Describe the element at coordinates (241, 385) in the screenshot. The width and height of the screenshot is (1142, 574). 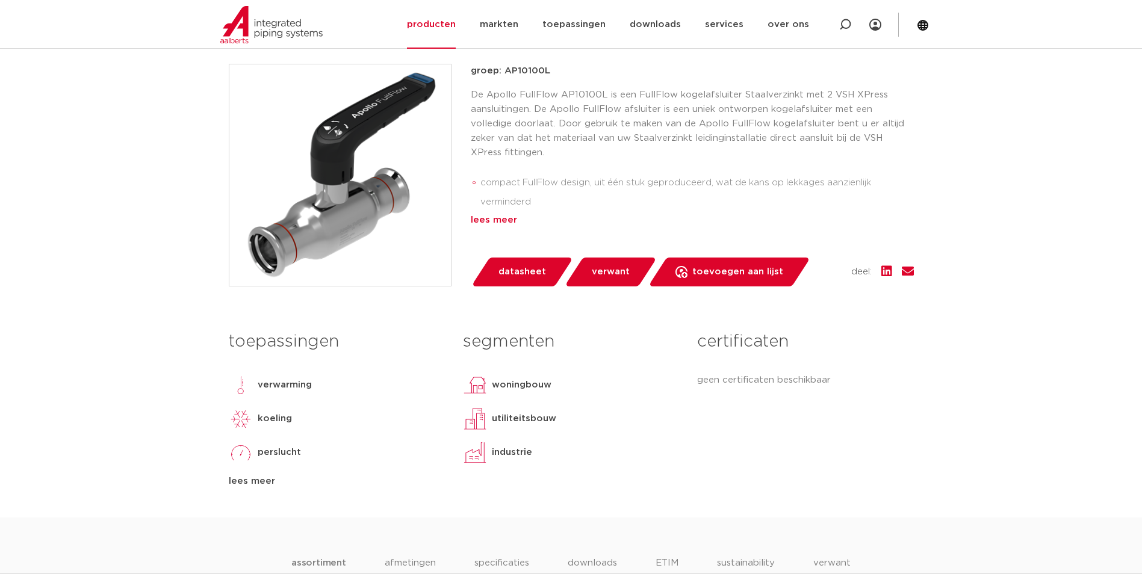
I see `img: verwarming` at that location.